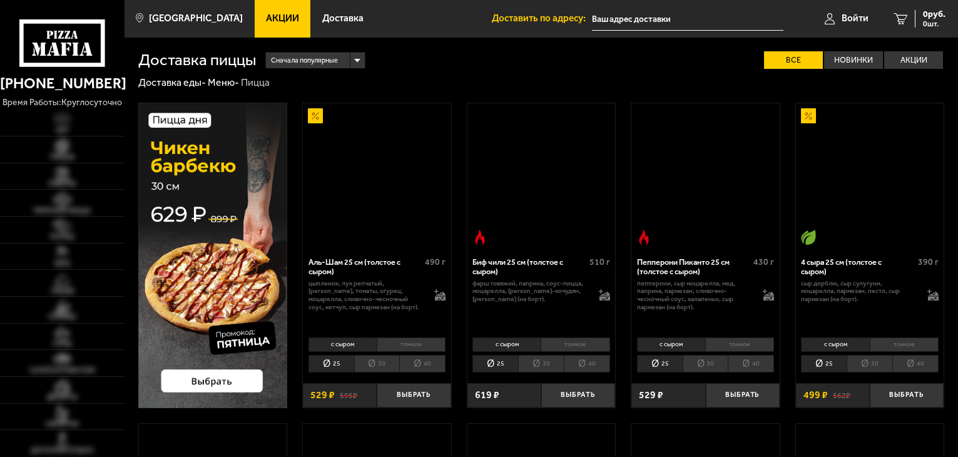 Image resolution: width=958 pixels, height=457 pixels. I want to click on span: 390 г, so click(928, 262).